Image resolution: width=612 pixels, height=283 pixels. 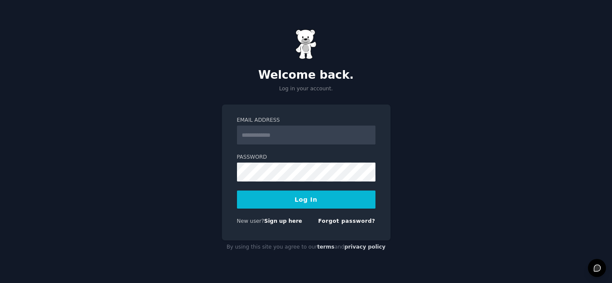 I want to click on label: Email Address, so click(x=306, y=120).